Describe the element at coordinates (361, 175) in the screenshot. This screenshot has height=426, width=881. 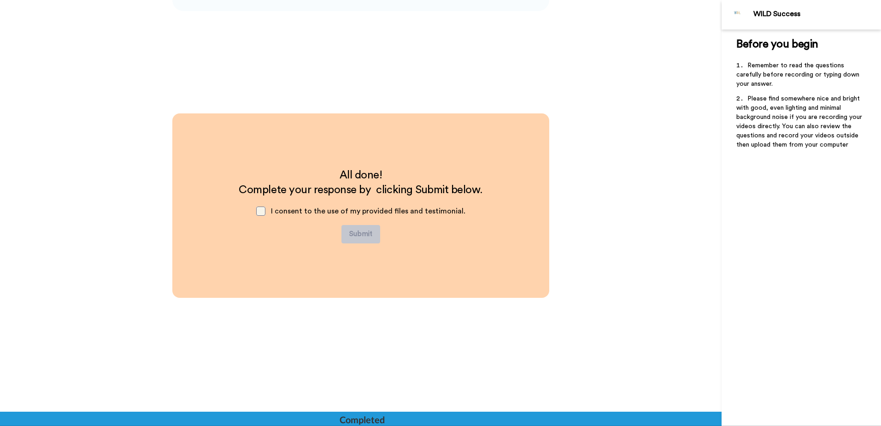
I see `span: All done!` at that location.